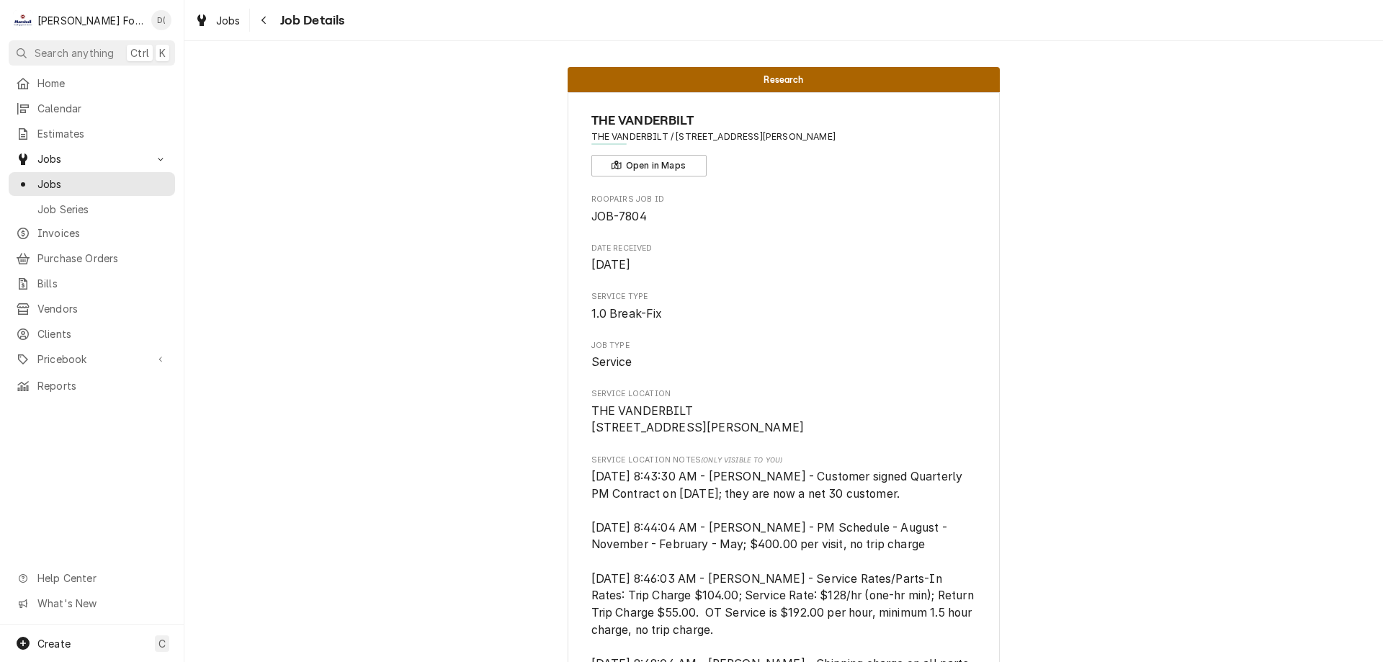 The width and height of the screenshot is (1383, 662). Describe the element at coordinates (162, 643) in the screenshot. I see `span: C` at that location.